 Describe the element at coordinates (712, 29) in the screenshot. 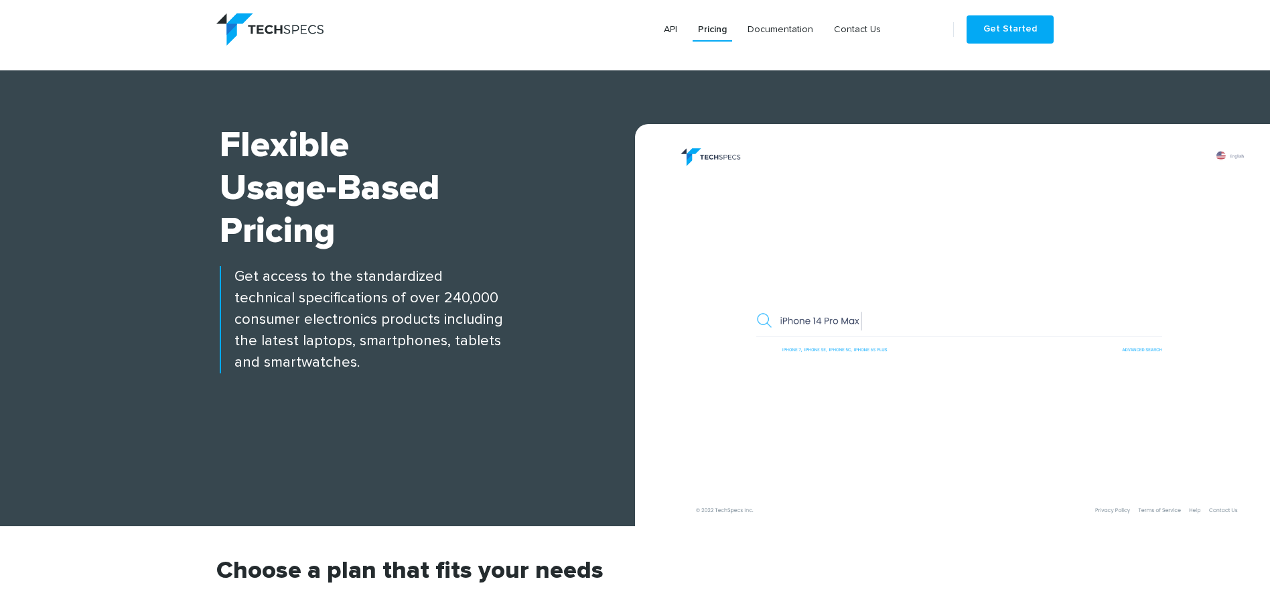

I see `a: Pricing` at that location.